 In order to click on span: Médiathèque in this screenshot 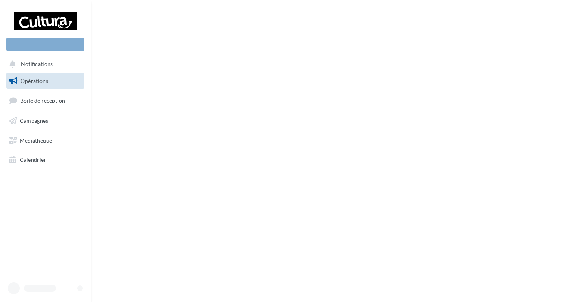, I will do `click(36, 140)`.